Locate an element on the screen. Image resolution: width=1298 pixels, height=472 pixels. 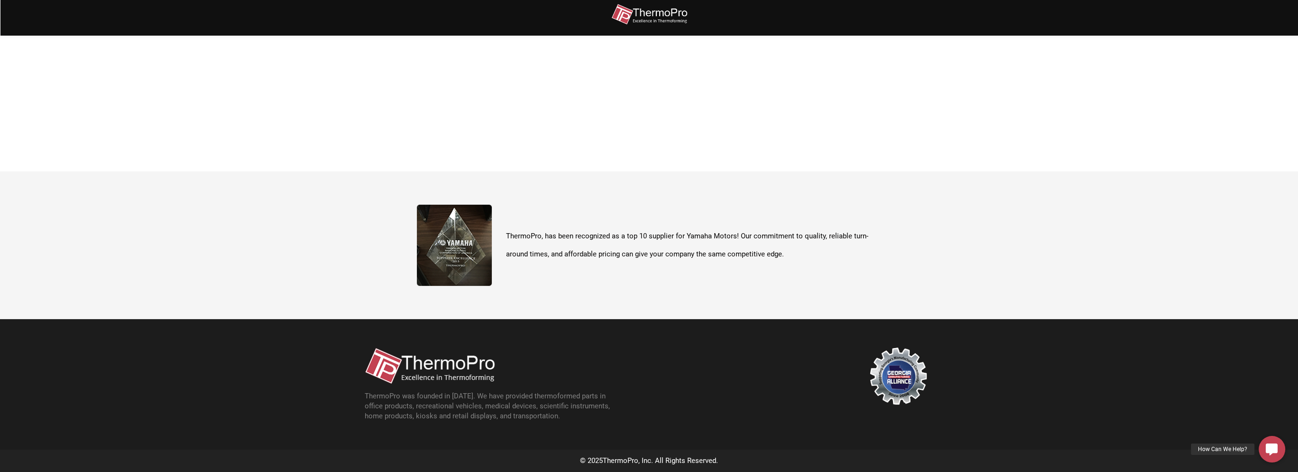
span: ThermoPro is located at coordinates (620, 460).